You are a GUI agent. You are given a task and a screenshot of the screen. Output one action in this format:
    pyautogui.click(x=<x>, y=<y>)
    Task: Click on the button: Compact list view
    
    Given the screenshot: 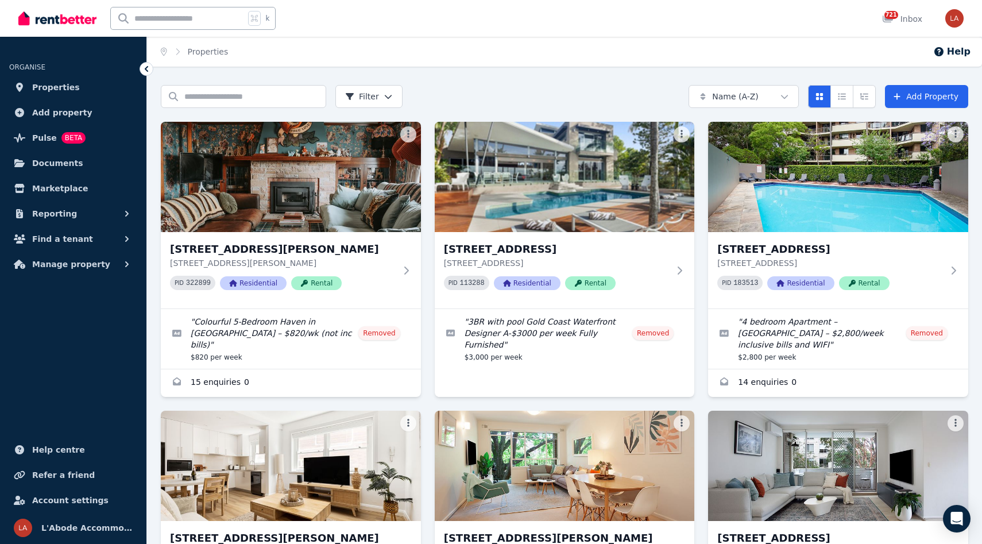 What is the action you would take?
    pyautogui.click(x=842, y=96)
    